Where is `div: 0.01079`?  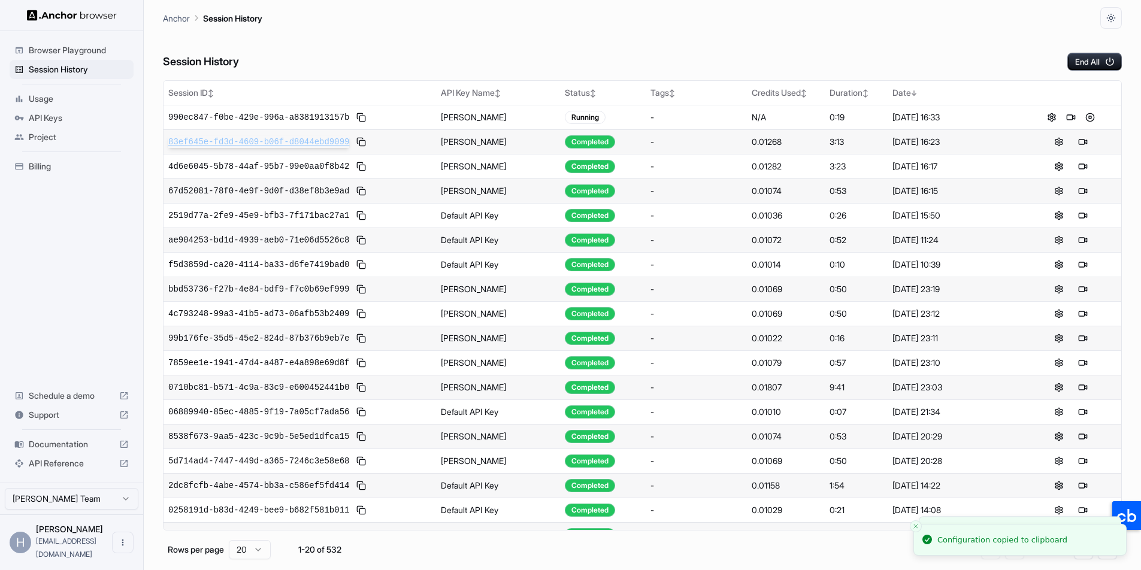 div: 0.01079 is located at coordinates (786, 363).